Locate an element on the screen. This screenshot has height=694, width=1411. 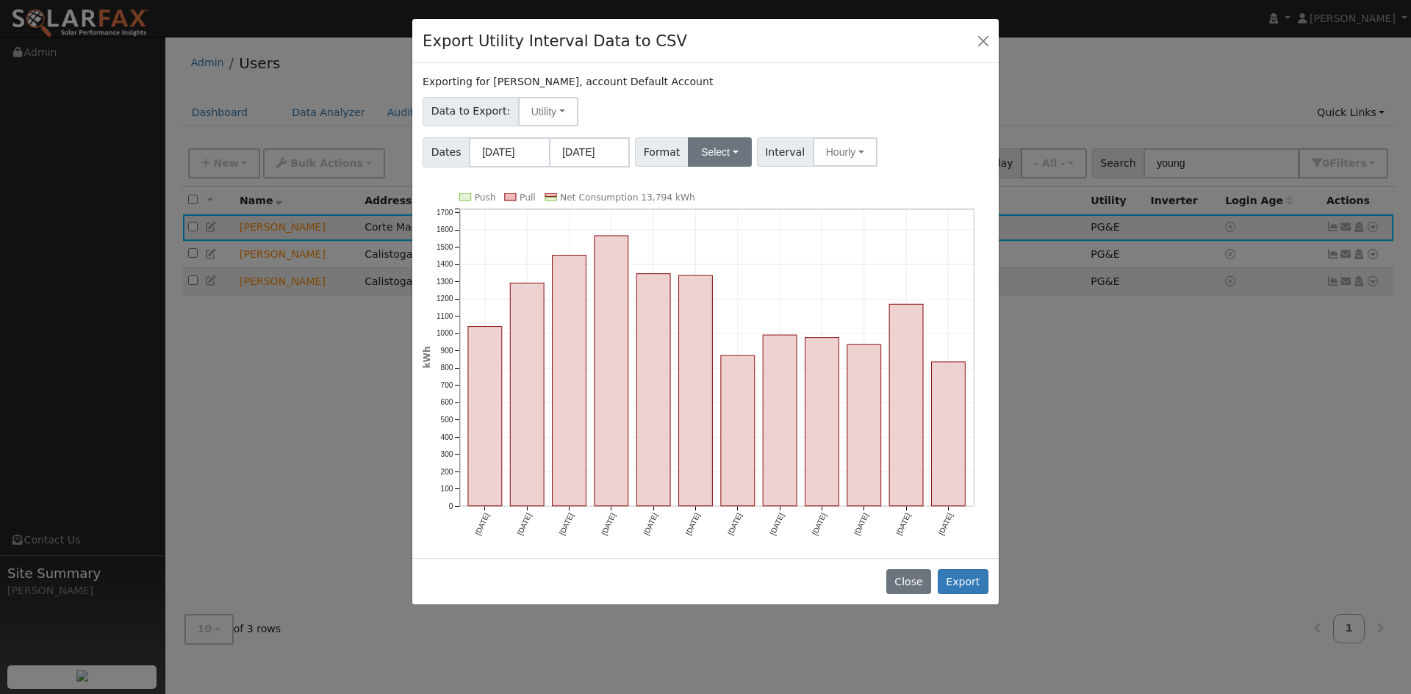
text: Pull is located at coordinates (528, 198).